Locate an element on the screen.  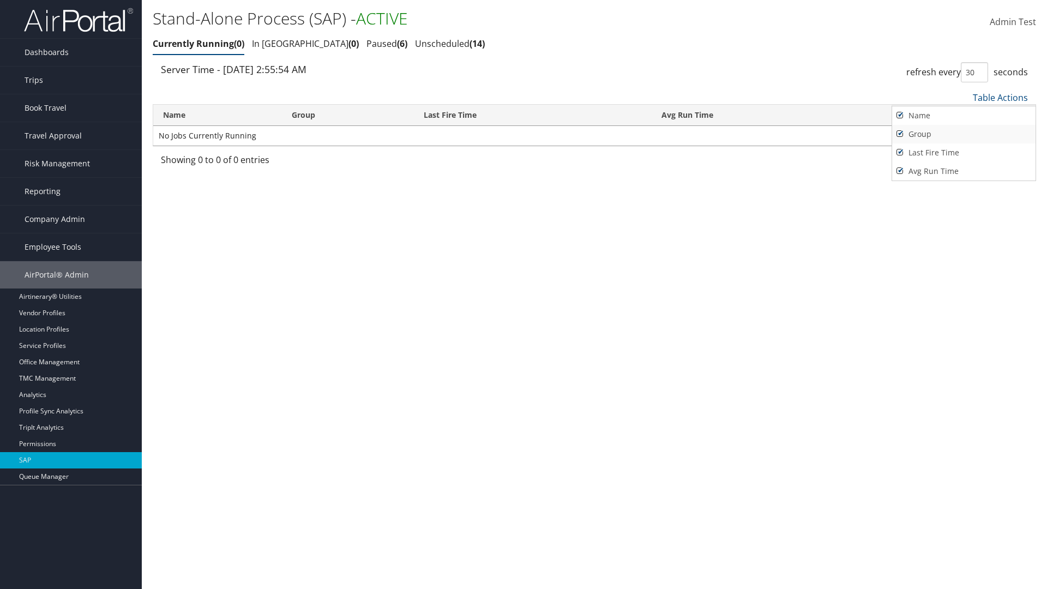
span: Reporting is located at coordinates (43, 191).